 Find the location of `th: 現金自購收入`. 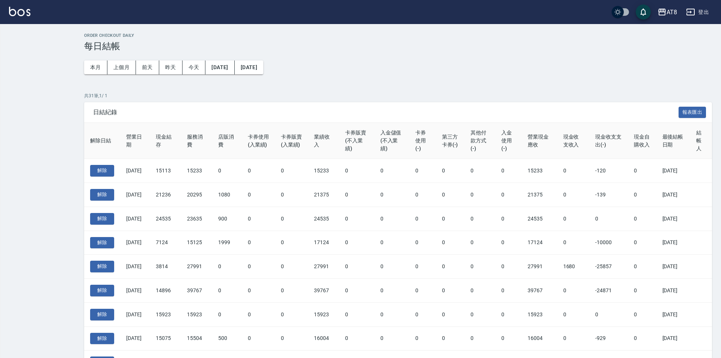

th: 現金自購收入 is located at coordinates (642, 141).